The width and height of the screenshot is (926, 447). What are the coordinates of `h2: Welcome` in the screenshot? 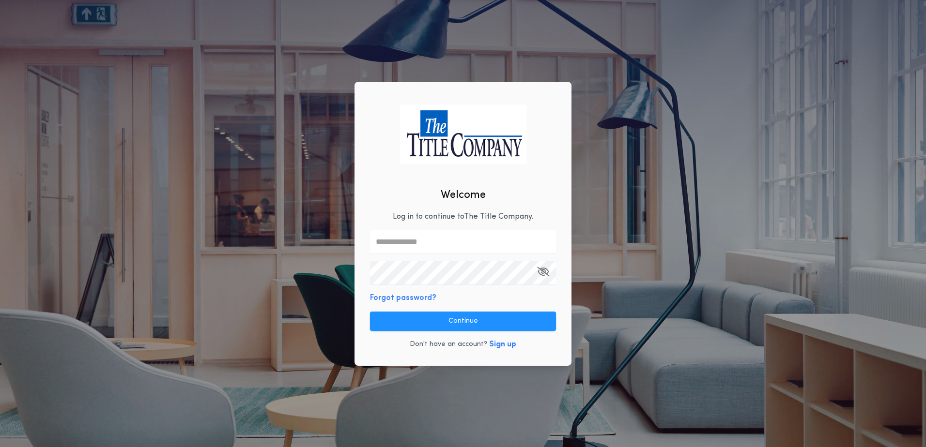 It's located at (463, 195).